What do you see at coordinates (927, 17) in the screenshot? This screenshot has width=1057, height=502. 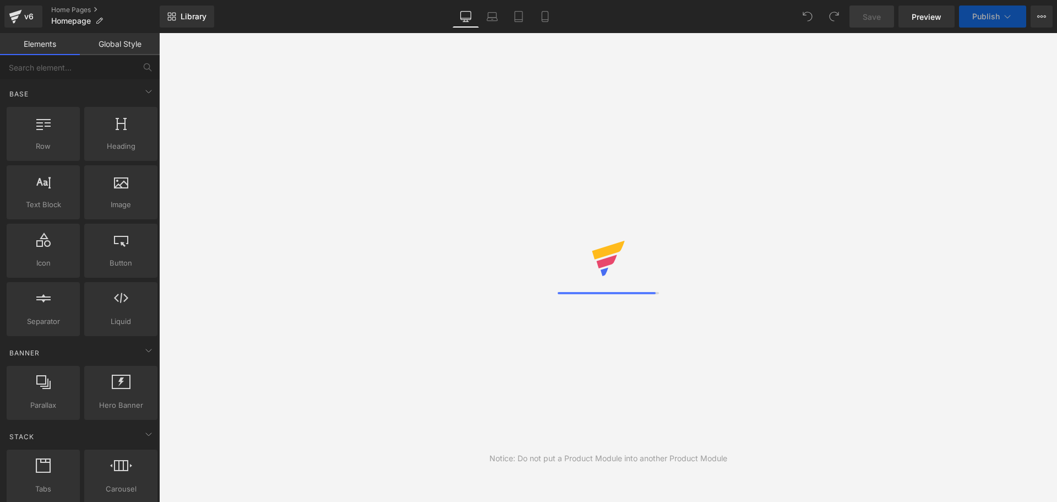 I see `a: Preview` at bounding box center [927, 17].